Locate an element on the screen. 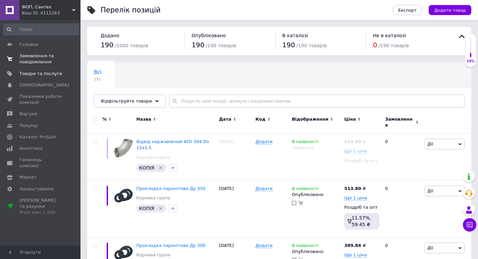 Image resolution: width=478 pixels, height=259 pixels. span: 0 is located at coordinates (375, 45).